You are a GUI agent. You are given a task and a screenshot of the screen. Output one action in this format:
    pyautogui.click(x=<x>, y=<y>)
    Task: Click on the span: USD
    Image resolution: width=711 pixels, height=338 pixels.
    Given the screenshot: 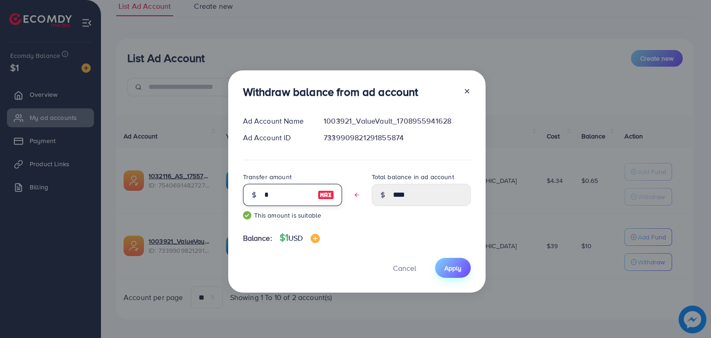 What is the action you would take?
    pyautogui.click(x=295, y=238)
    